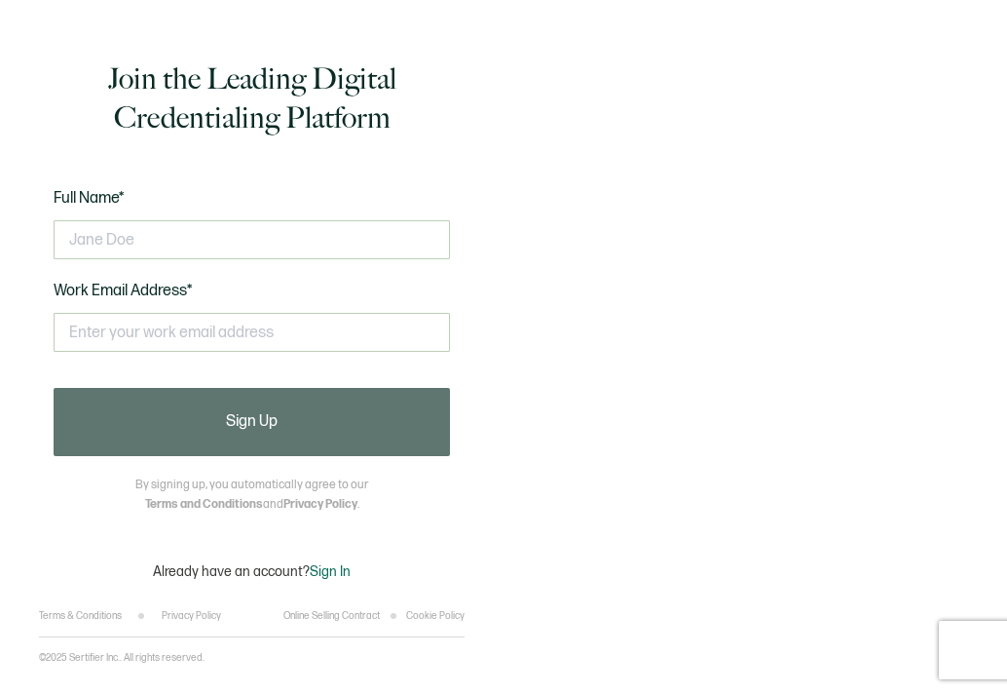 The image size is (1007, 693). Describe the element at coordinates (251, 571) in the screenshot. I see `p: Already have an account?` at that location.